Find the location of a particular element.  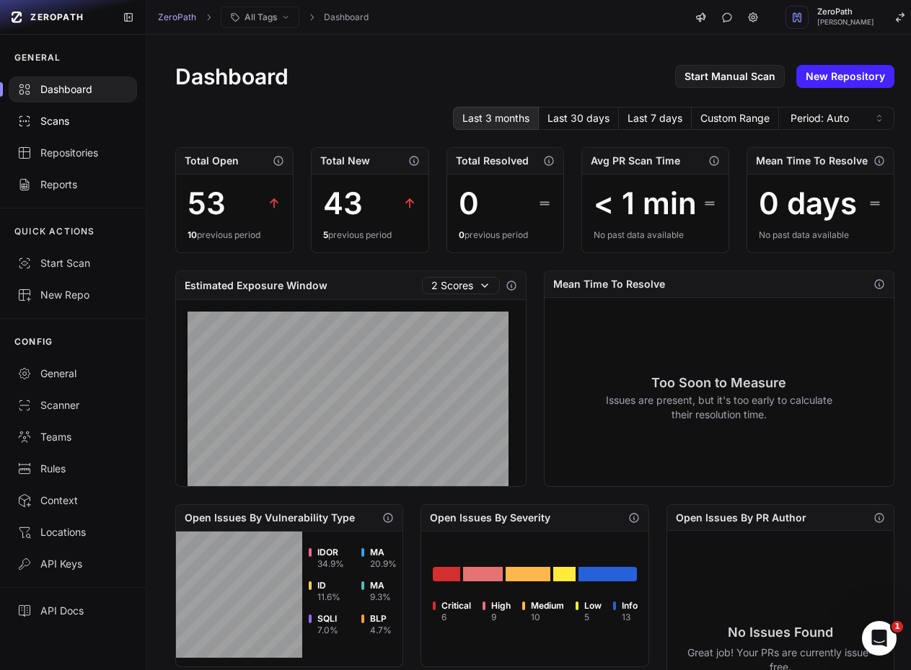

span: 0 is located at coordinates (461, 234).